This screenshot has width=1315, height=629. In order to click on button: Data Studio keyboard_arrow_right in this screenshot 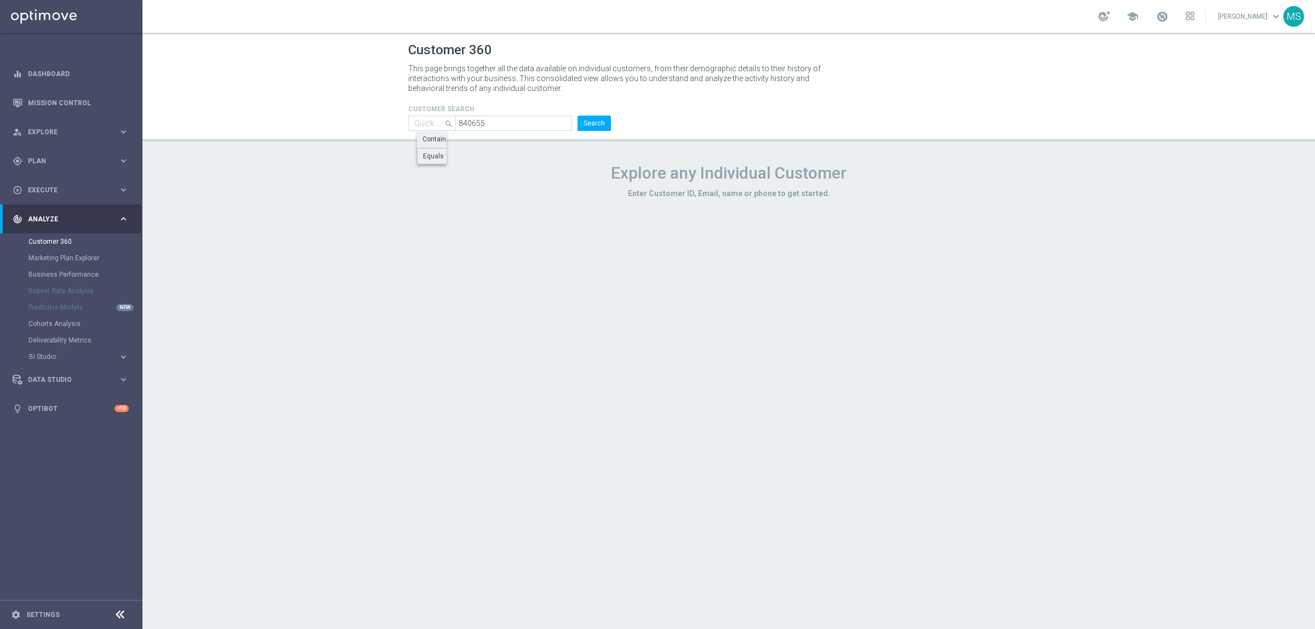, I will do `click(71, 380)`.